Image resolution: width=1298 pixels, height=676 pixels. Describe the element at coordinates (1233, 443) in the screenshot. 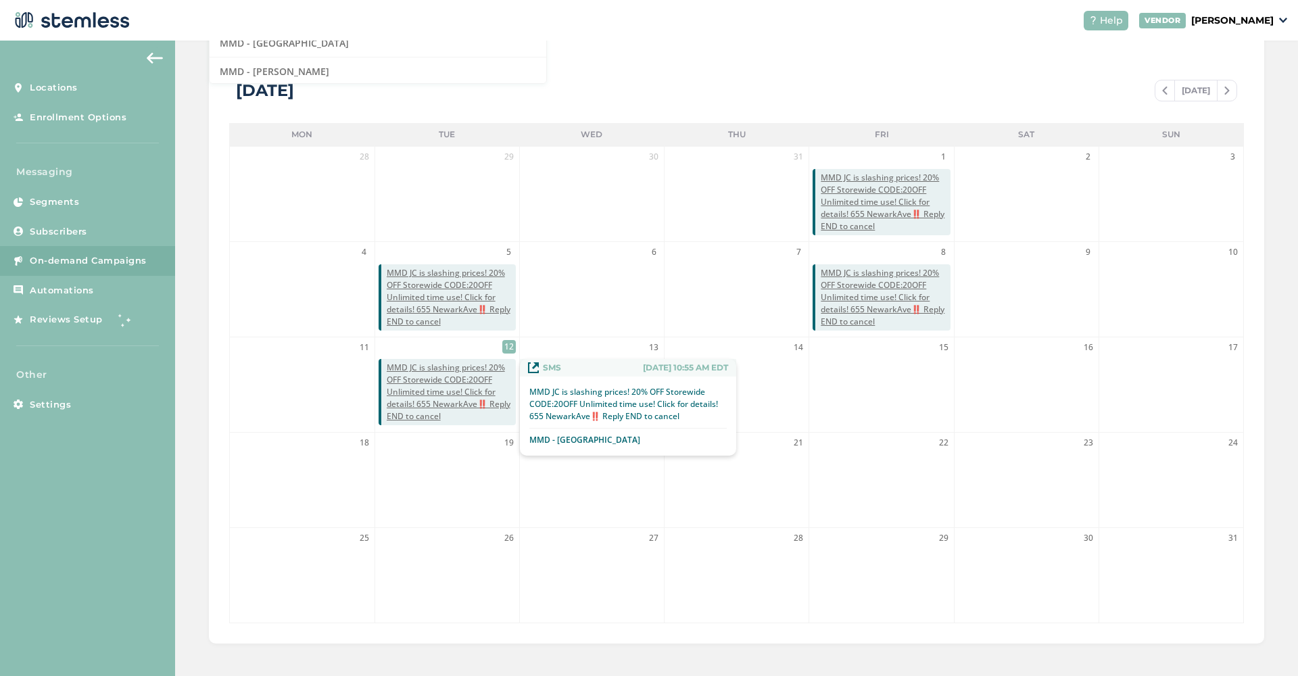

I see `span: 24` at that location.